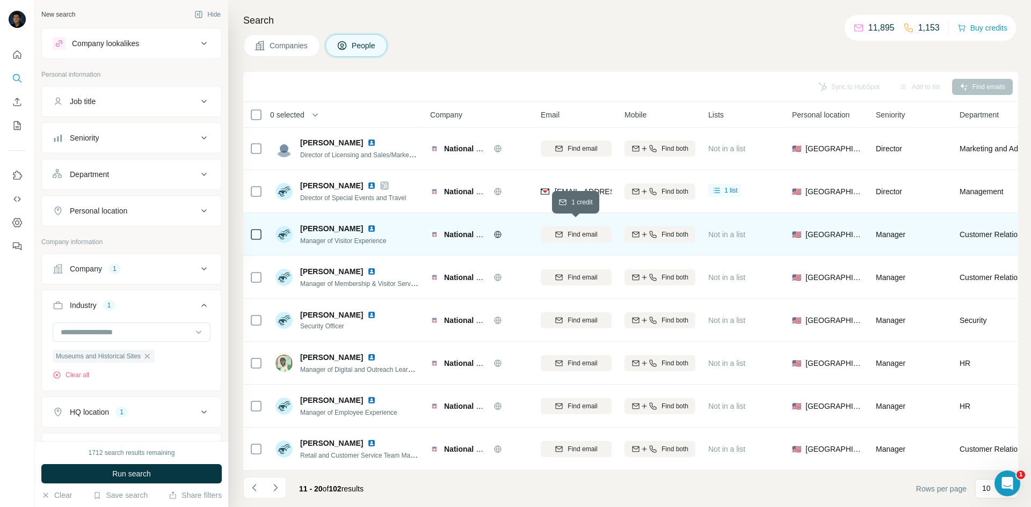 The height and width of the screenshot is (507, 1031). What do you see at coordinates (254, 488) in the screenshot?
I see `button: Navigate to previous page` at bounding box center [254, 488].